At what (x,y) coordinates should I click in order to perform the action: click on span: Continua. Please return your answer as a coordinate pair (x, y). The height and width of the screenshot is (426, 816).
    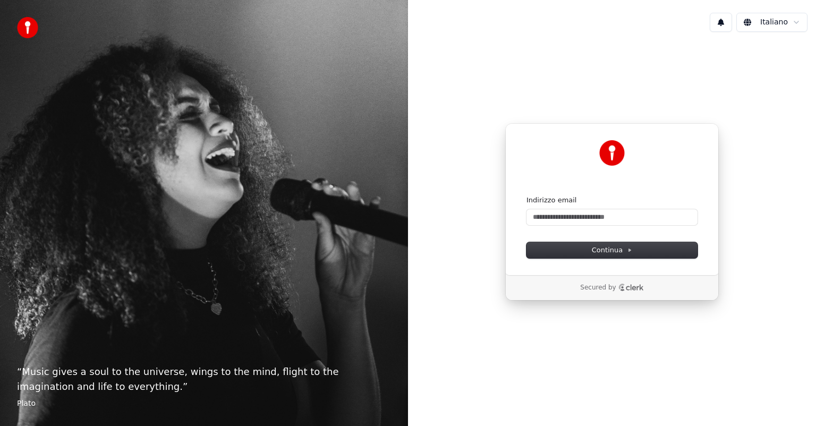
    Looking at the image, I should click on (612, 250).